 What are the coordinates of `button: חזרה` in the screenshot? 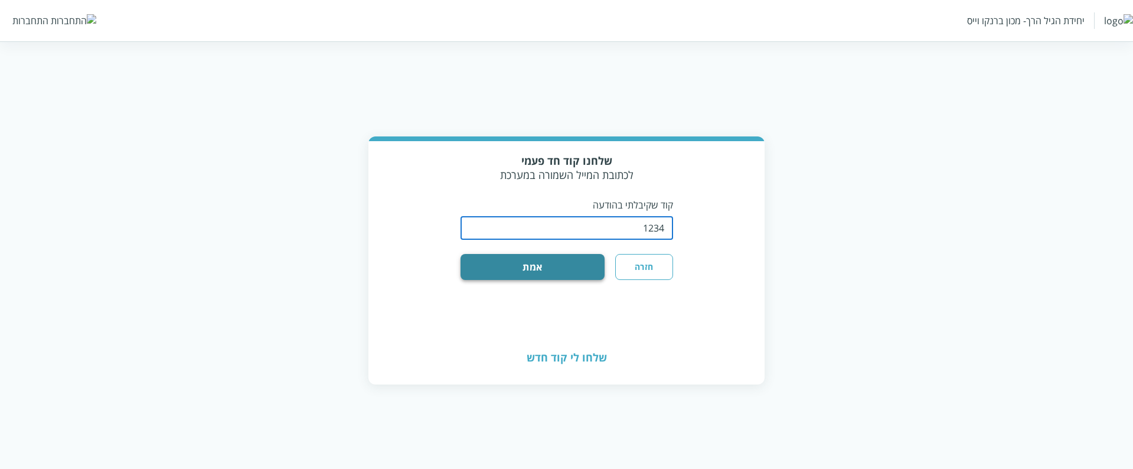 It's located at (644, 267).